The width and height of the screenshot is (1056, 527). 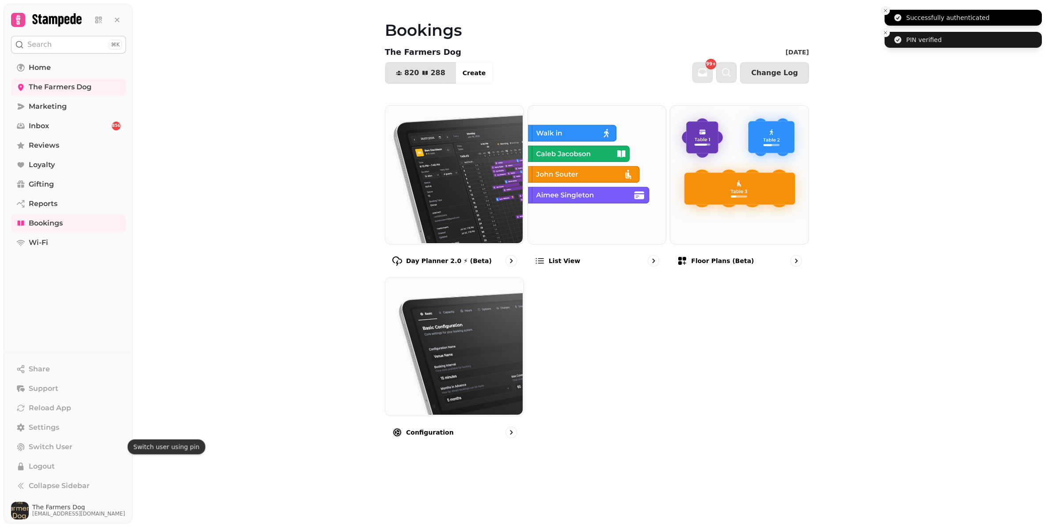 What do you see at coordinates (430, 432) in the screenshot?
I see `p: Configuration` at bounding box center [430, 432].